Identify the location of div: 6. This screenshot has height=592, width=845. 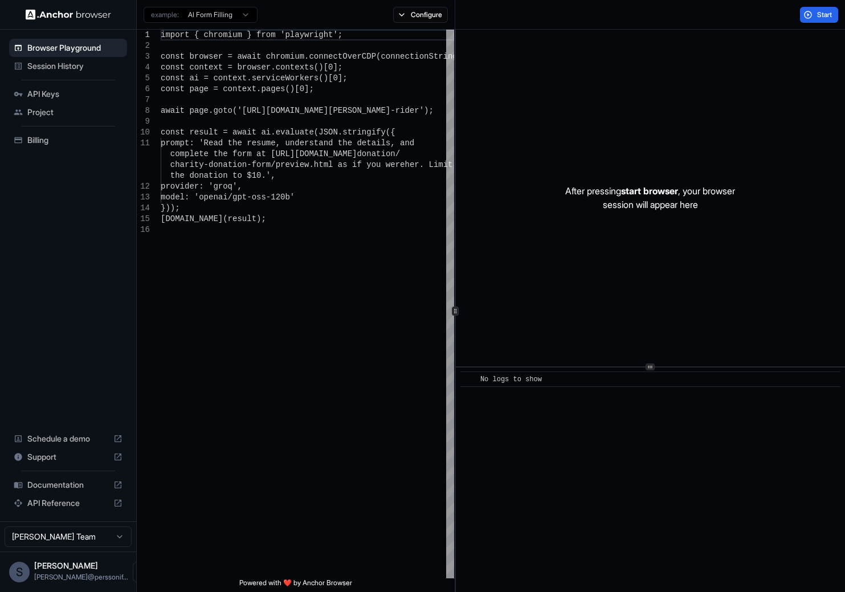
(143, 89).